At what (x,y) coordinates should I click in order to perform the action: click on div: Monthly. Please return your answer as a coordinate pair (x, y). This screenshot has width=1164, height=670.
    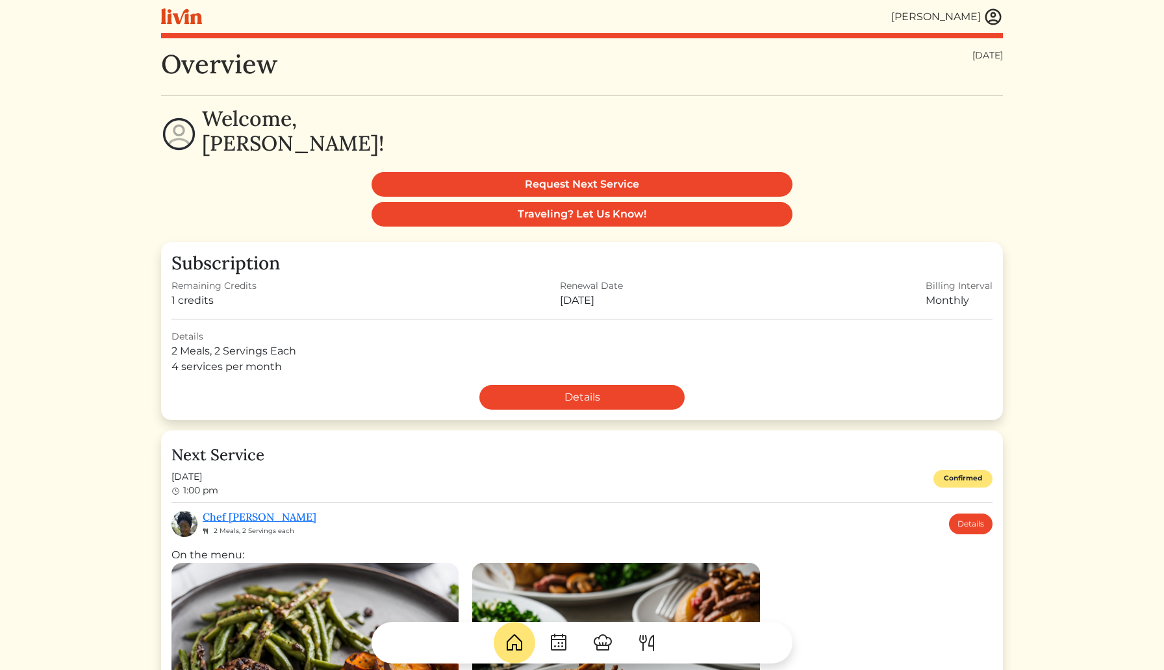
    Looking at the image, I should click on (958, 301).